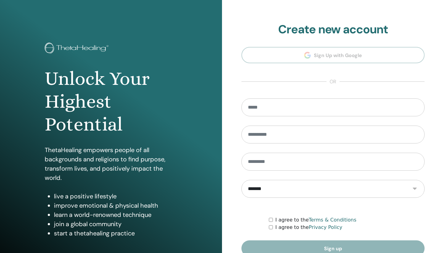  I want to click on h1: Unlock Your Highest Potential, so click(111, 101).